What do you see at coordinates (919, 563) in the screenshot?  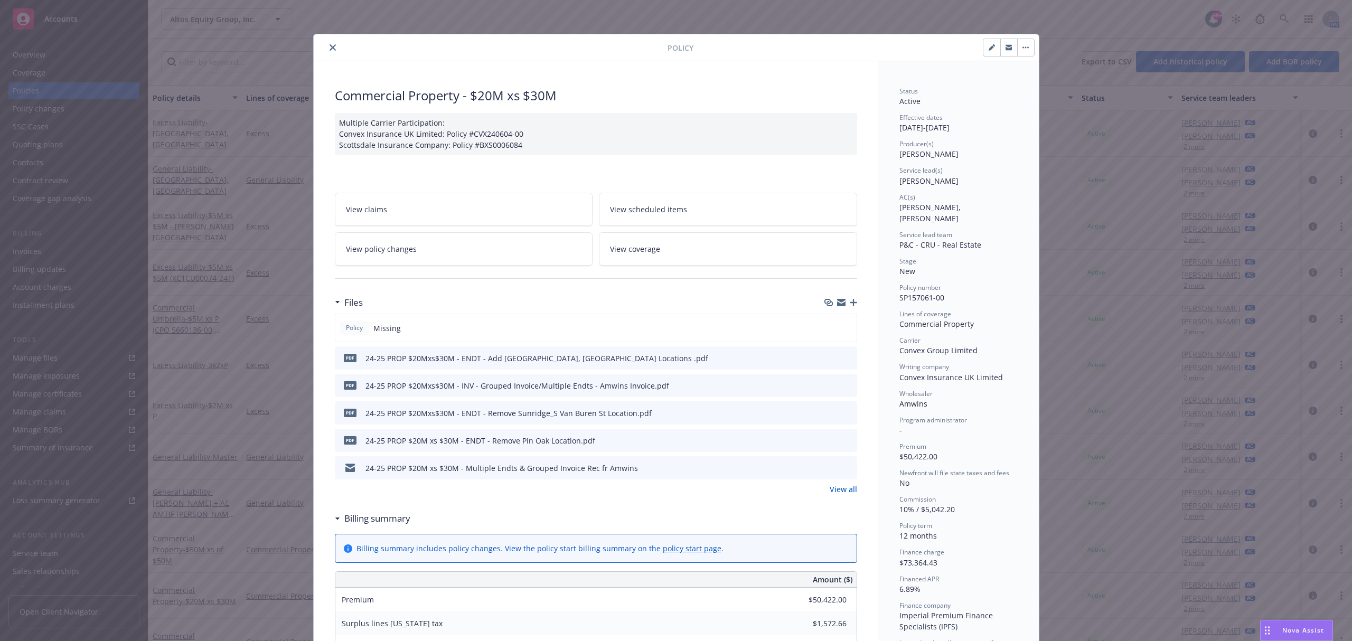 I see `span: $73,364.43` at bounding box center [919, 563].